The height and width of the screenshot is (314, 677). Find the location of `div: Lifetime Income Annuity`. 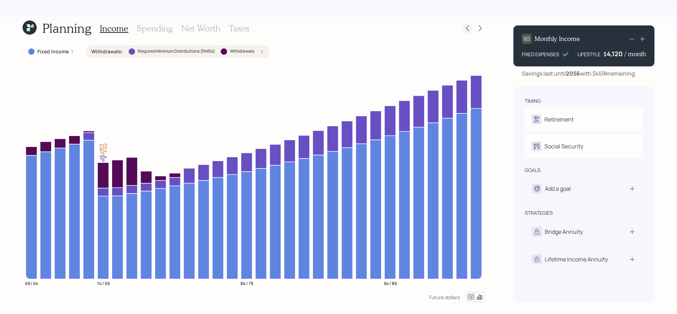

div: Lifetime Income Annuity is located at coordinates (577, 259).